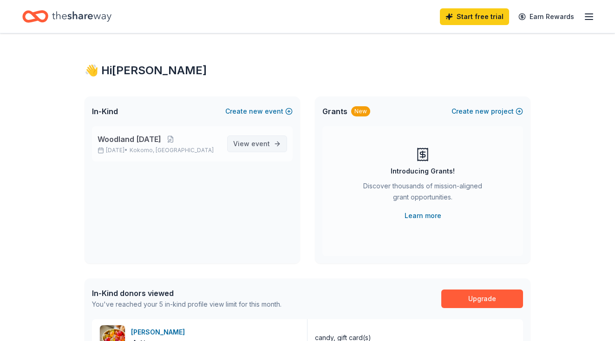 The image size is (615, 341). Describe the element at coordinates (482, 299) in the screenshot. I see `a: Upgrade` at that location.